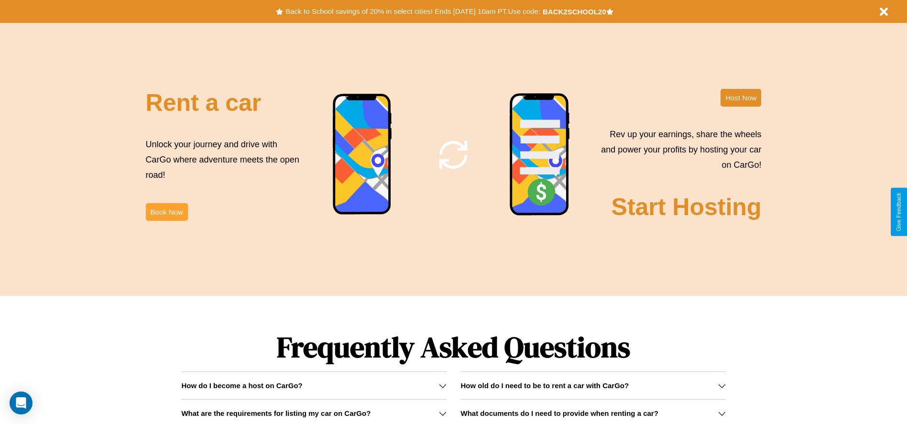 The image size is (907, 424). Describe the element at coordinates (167, 212) in the screenshot. I see `button: Book Now` at that location.